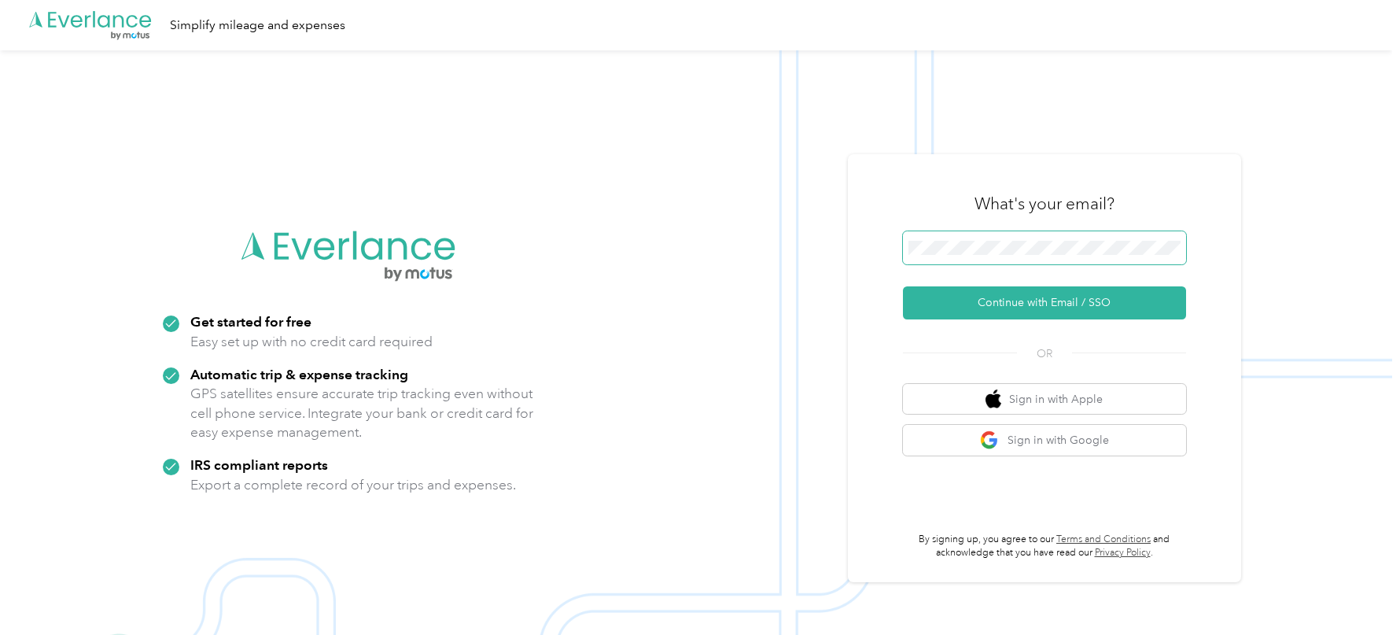 The height and width of the screenshot is (635, 1400). Describe the element at coordinates (990, 440) in the screenshot. I see `img: google logo` at that location.